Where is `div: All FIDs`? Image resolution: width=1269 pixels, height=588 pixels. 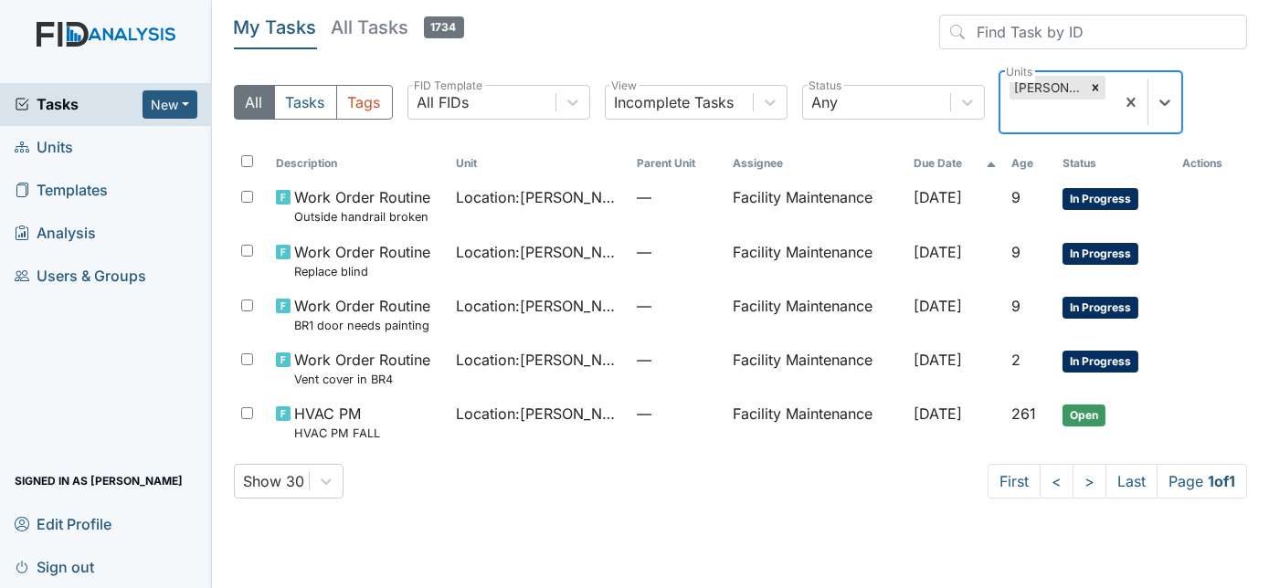
div: All FIDs is located at coordinates (443, 102).